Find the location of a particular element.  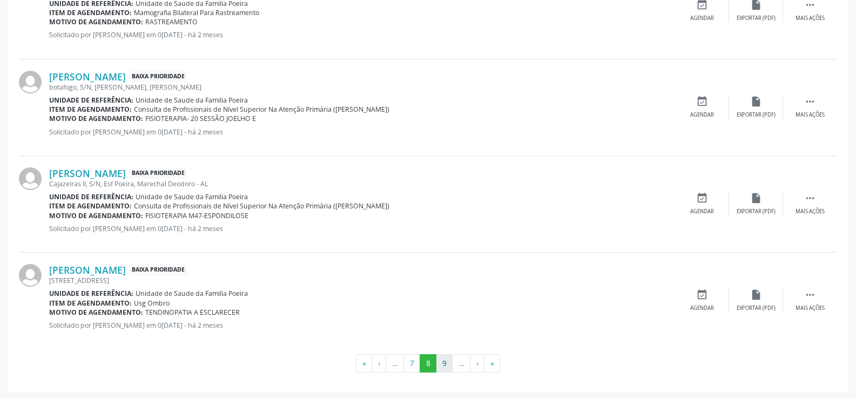

button: Go to previous page is located at coordinates (378, 363).